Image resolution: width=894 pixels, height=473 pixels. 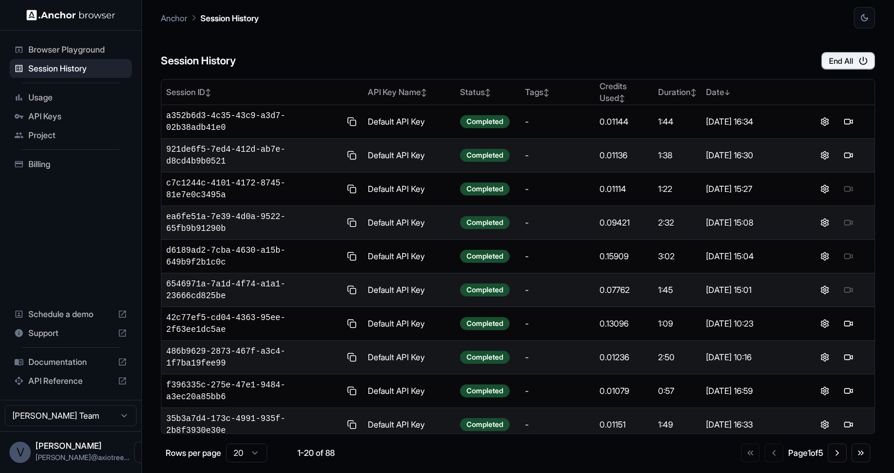 What do you see at coordinates (77, 135) in the screenshot?
I see `span: Project` at bounding box center [77, 135].